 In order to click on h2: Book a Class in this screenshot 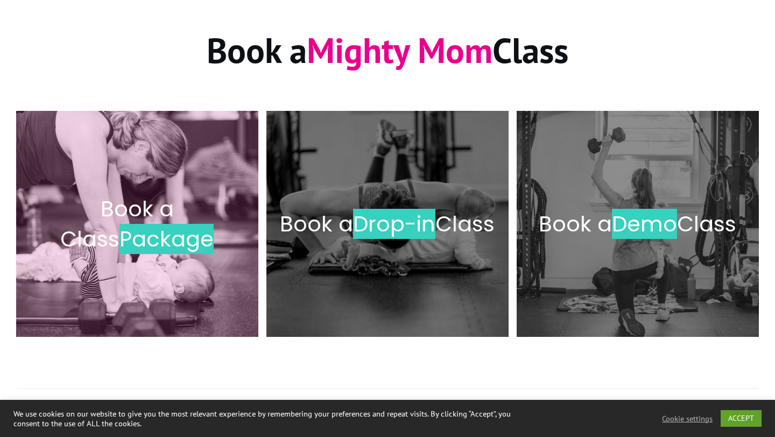, I will do `click(387, 224)`.